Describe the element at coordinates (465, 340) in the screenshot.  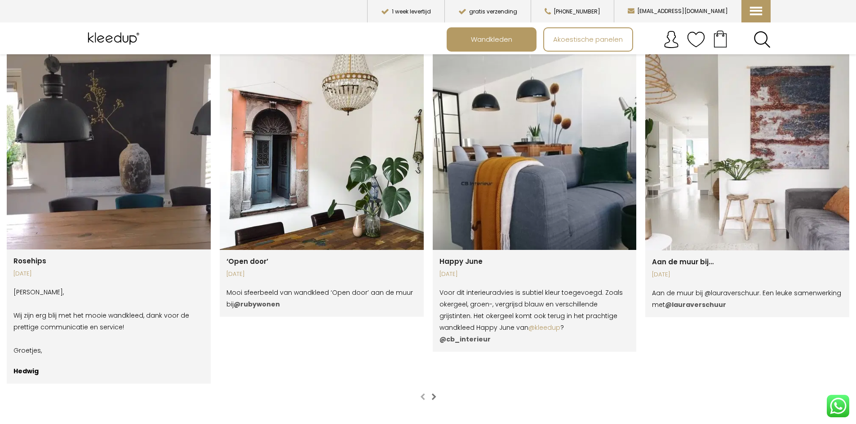
I see `strong: @cb_interieur` at that location.